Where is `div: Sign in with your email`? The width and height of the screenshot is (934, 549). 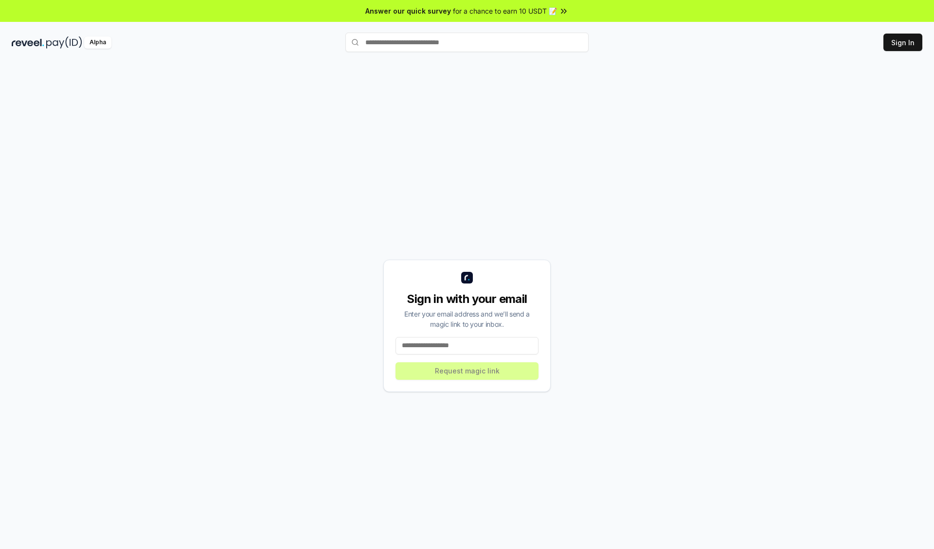 div: Sign in with your email is located at coordinates (467, 299).